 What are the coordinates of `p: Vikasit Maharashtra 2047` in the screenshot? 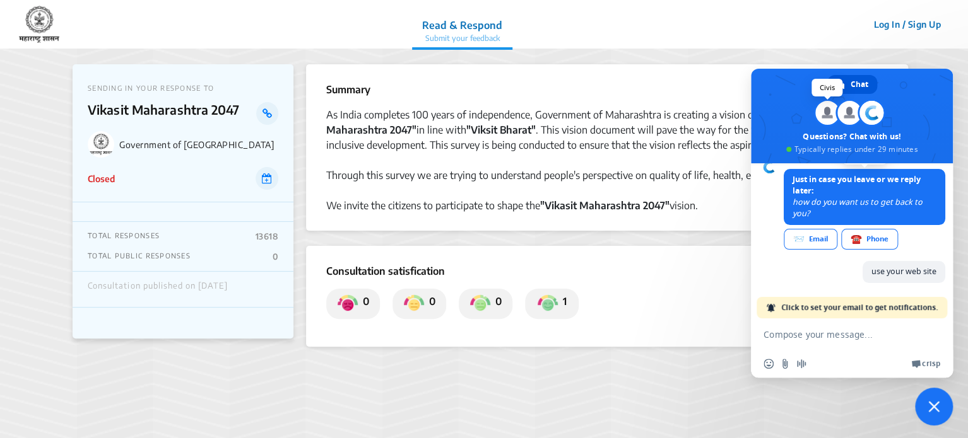 It's located at (172, 114).